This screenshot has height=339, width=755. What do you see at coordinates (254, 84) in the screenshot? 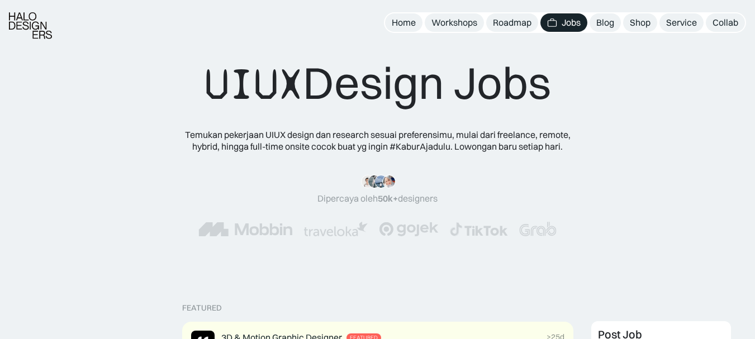
I see `span: UIUX` at bounding box center [254, 84].